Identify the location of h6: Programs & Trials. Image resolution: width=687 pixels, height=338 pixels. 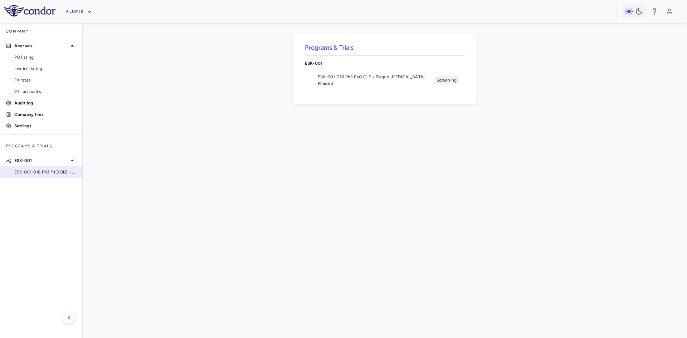
(385, 48).